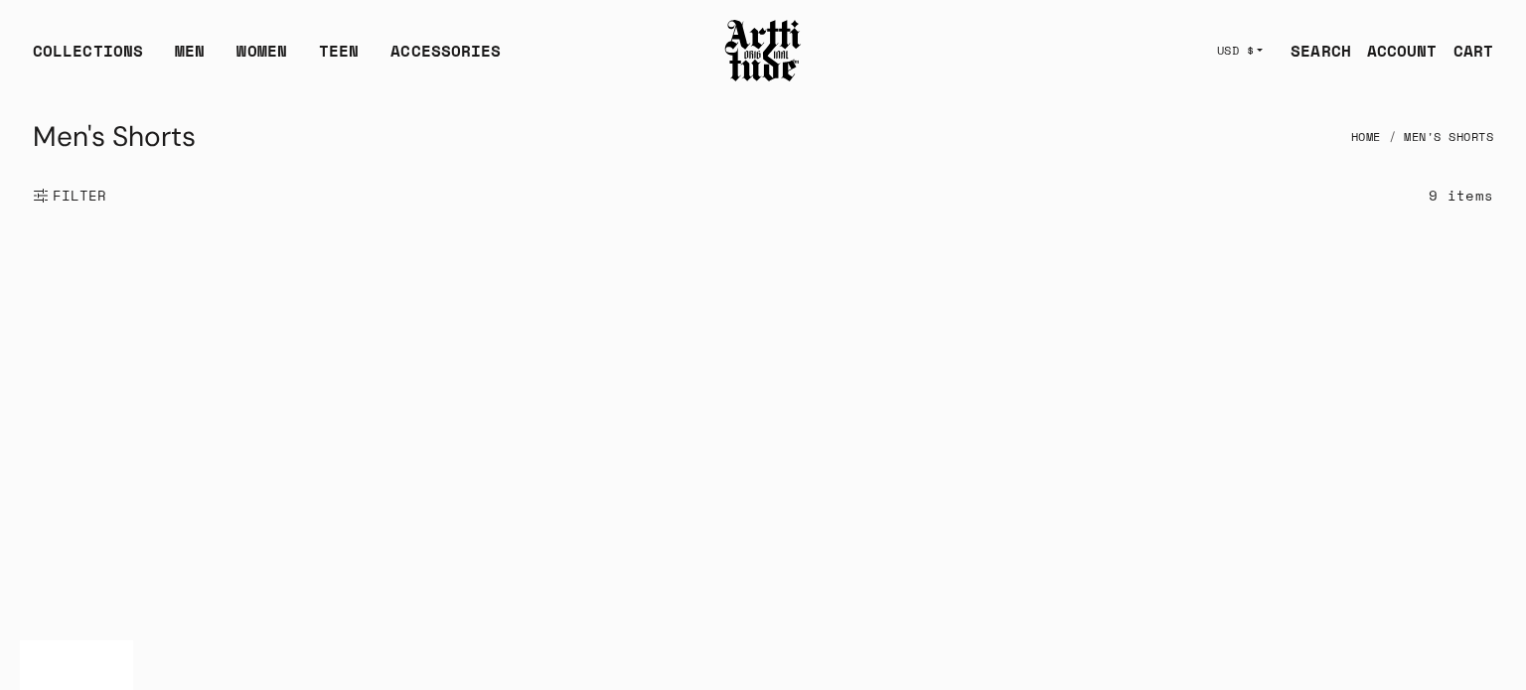 This screenshot has height=690, width=1526. Describe the element at coordinates (190, 59) in the screenshot. I see `a: MEN` at that location.